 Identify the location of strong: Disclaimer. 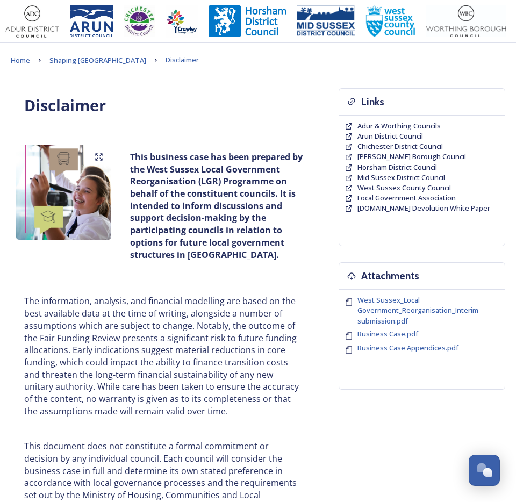
(65, 105).